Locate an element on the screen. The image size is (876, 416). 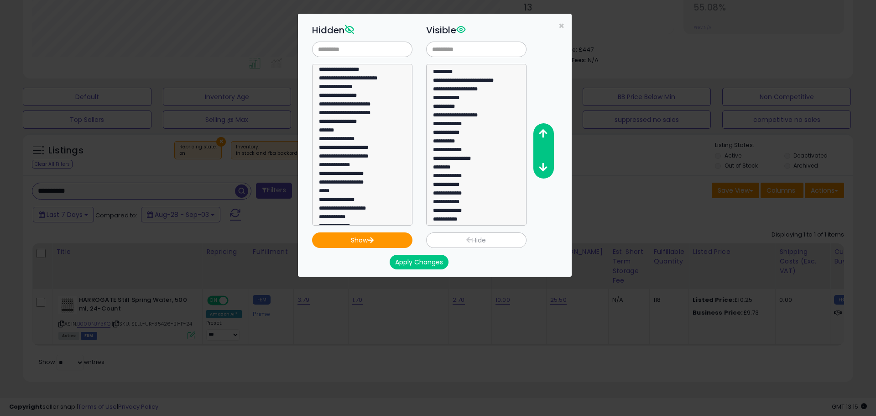
h3: Visible is located at coordinates (477, 30).